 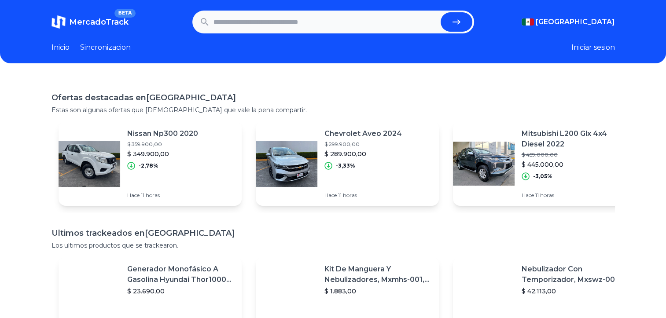 What do you see at coordinates (576, 275) in the screenshot?
I see `p: Nebulizador Con Temporizador, Mxswz-009, 50m, 40 Boquillas` at bounding box center [576, 275].